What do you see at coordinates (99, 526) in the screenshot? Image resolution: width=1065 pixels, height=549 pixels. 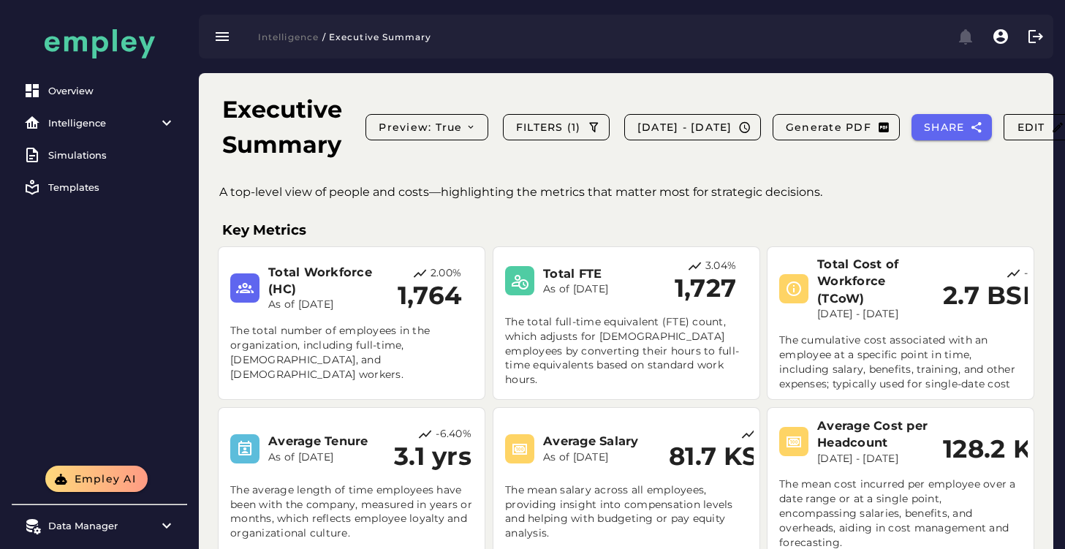 I see `div: Data Manager` at bounding box center [99, 526].